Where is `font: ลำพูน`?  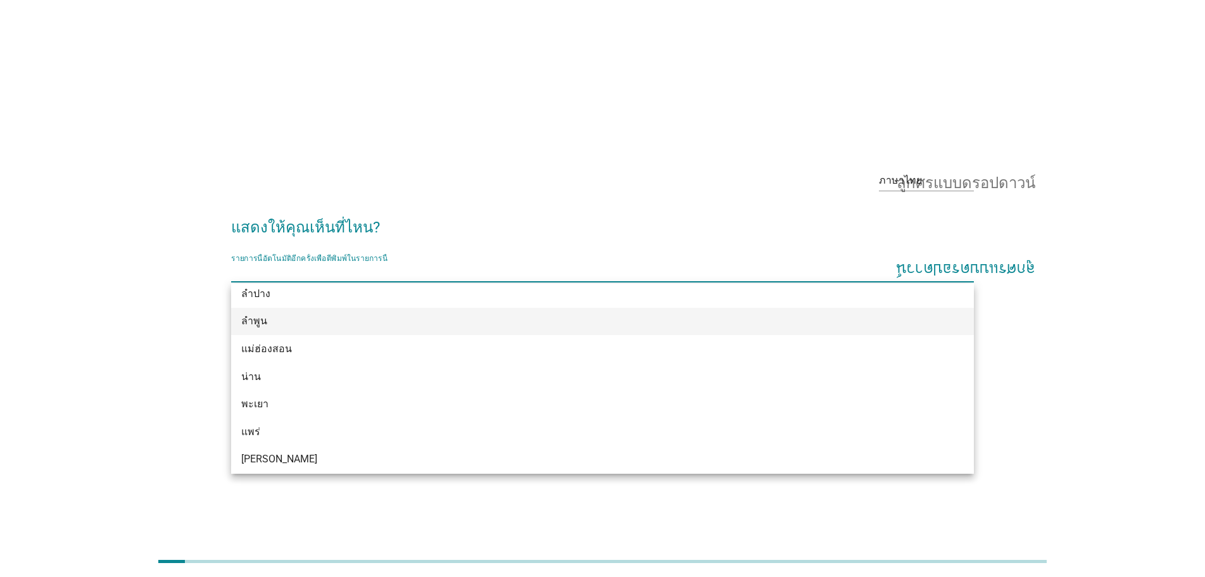
font: ลำพูน is located at coordinates (254, 320).